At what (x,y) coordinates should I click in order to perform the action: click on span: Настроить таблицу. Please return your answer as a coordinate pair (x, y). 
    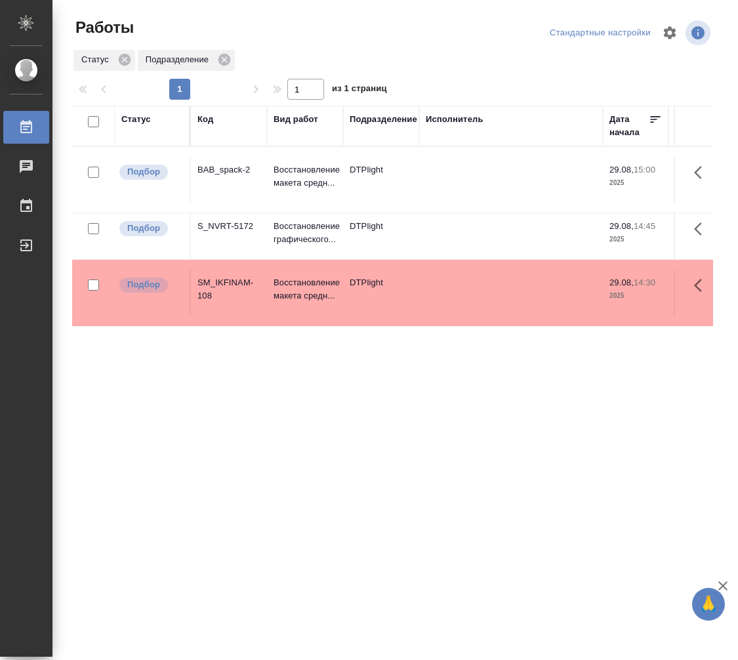
    Looking at the image, I should click on (670, 33).